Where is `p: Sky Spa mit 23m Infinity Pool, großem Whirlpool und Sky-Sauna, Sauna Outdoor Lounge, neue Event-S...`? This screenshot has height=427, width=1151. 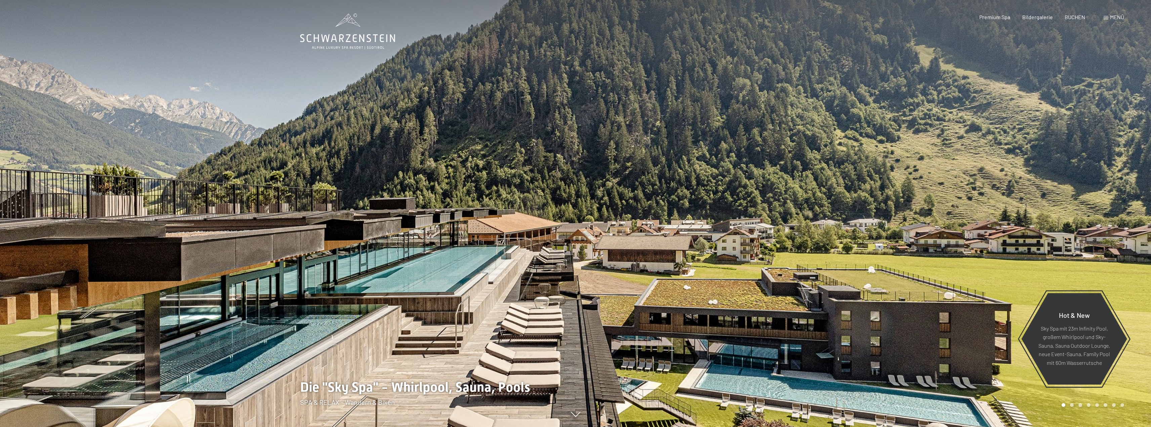 p: Sky Spa mit 23m Infinity Pool, großem Whirlpool und Sky-Sauna, Sauna Outdoor Lounge, neue Event-S... is located at coordinates (1074, 345).